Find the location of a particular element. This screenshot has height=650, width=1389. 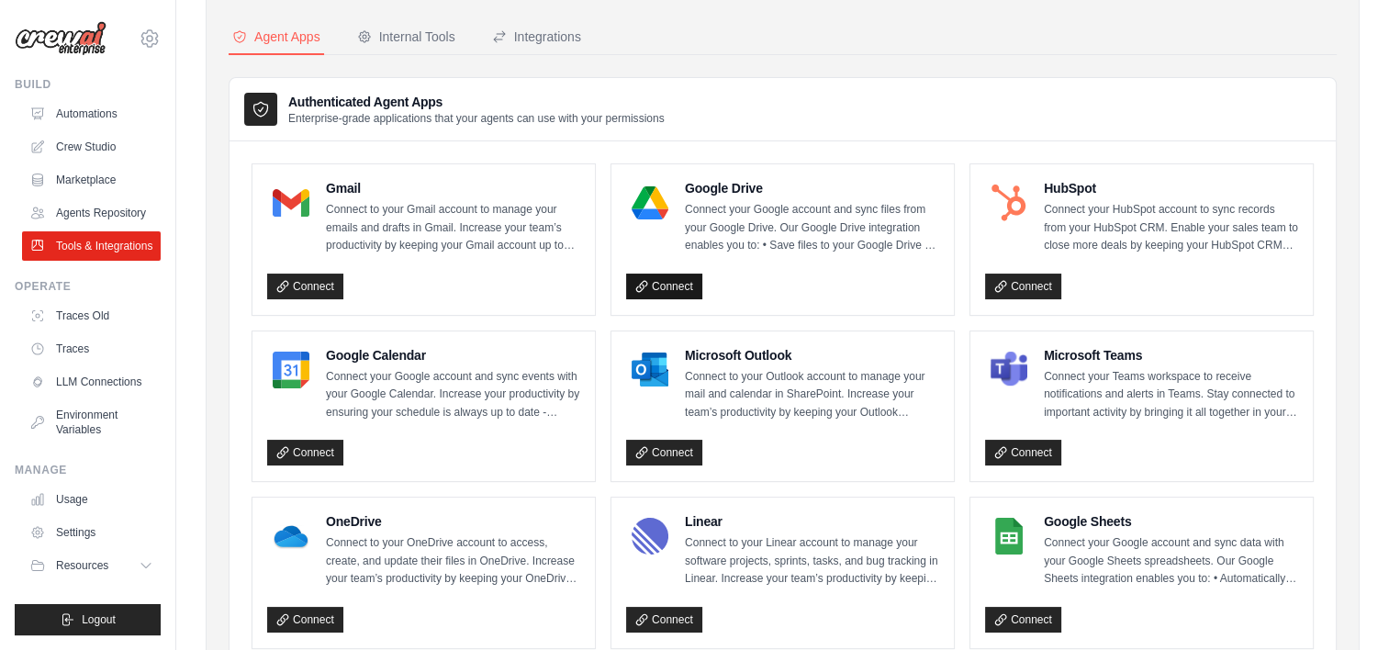

h4: Microsoft Outlook is located at coordinates (812, 355).